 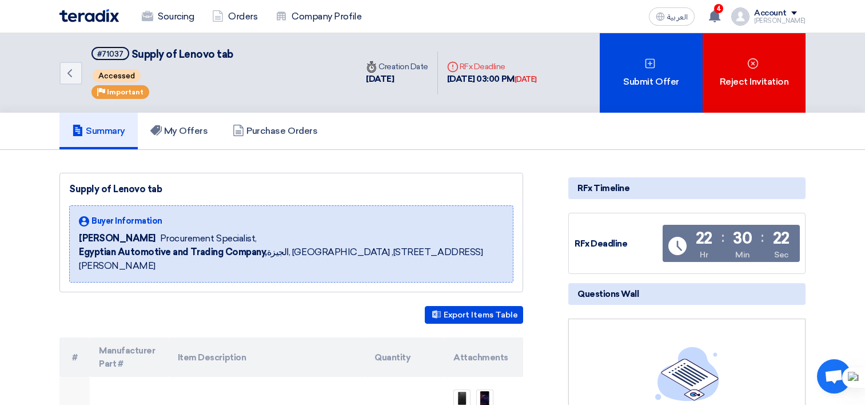 What do you see at coordinates (397, 66) in the screenshot?
I see `div: Creation Date` at bounding box center [397, 66].